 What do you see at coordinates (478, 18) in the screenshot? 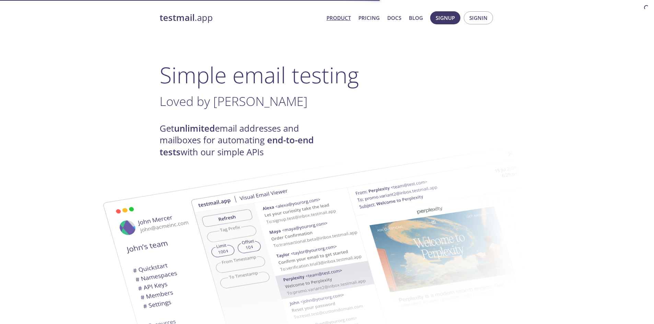
I see `span: Signin` at bounding box center [478, 18].